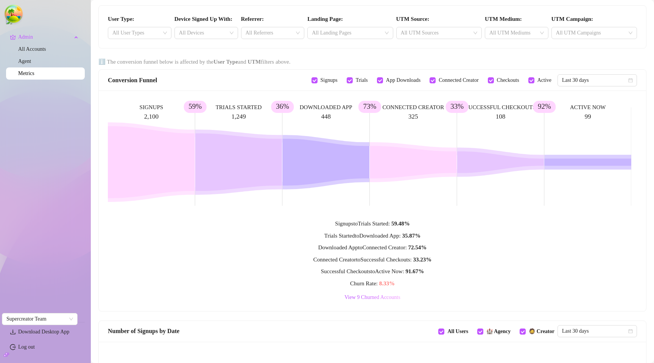  Describe the element at coordinates (253, 19) in the screenshot. I see `strong: Referrer:` at that location.